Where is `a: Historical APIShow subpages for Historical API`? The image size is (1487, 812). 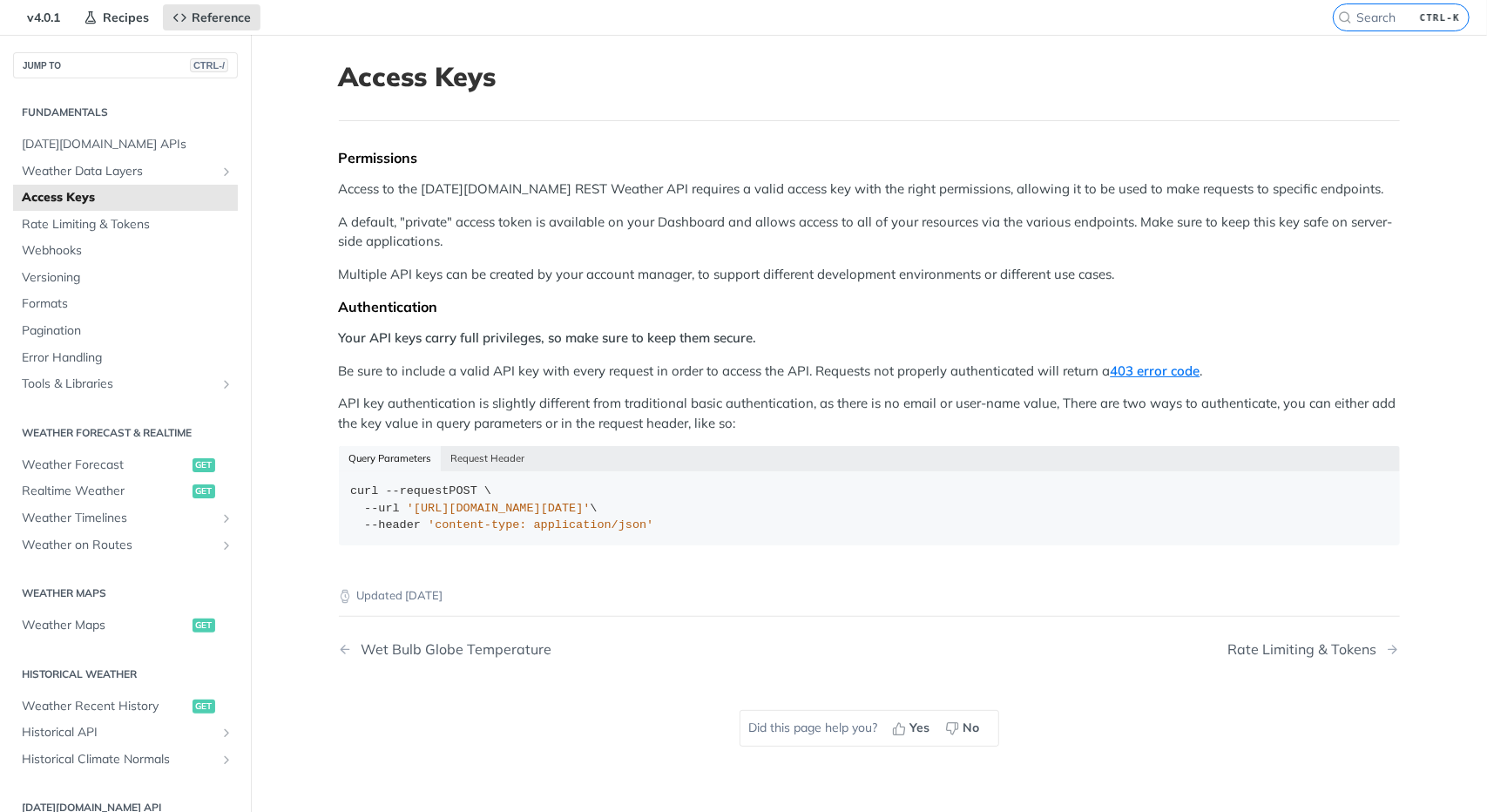 a: Historical APIShow subpages for Historical API is located at coordinates (125, 733).